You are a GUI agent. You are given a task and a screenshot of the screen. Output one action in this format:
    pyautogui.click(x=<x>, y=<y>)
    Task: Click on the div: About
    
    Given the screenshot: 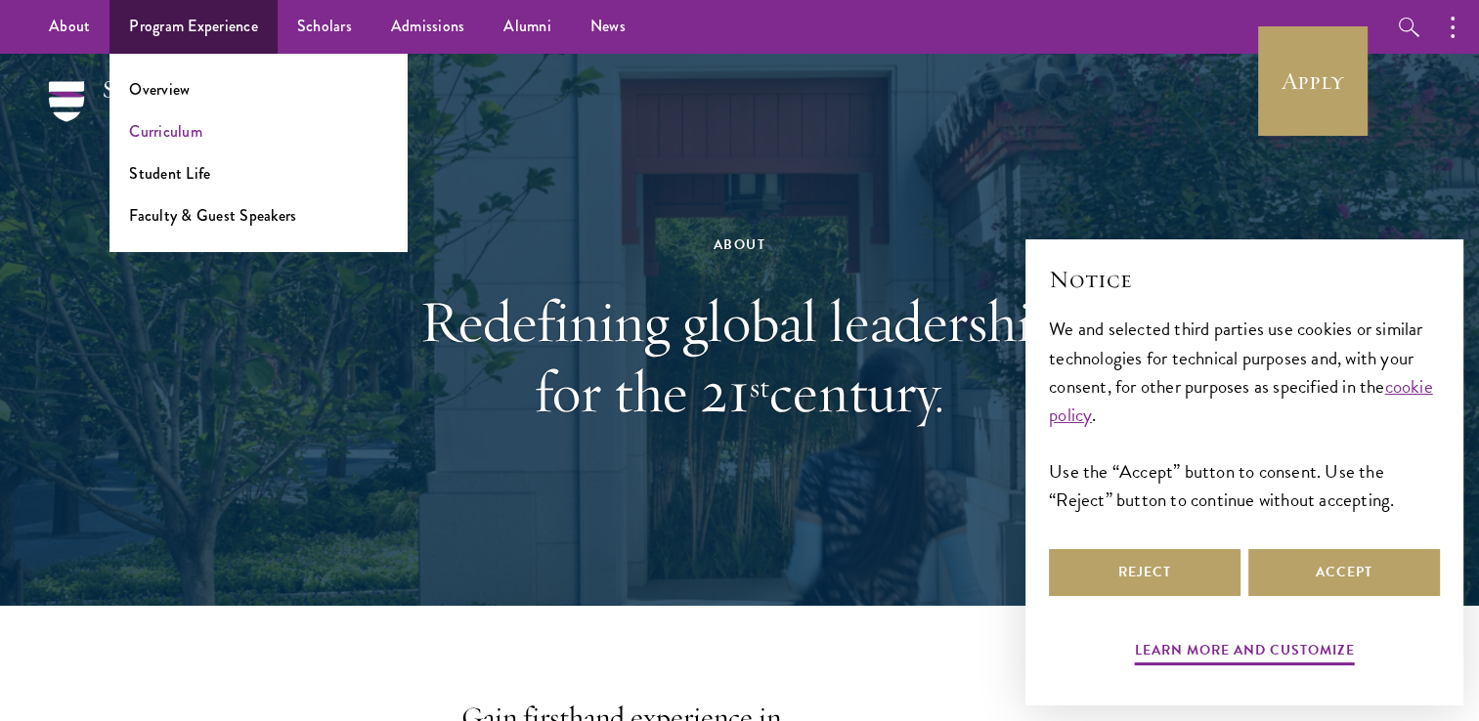 What is the action you would take?
    pyautogui.click(x=740, y=244)
    